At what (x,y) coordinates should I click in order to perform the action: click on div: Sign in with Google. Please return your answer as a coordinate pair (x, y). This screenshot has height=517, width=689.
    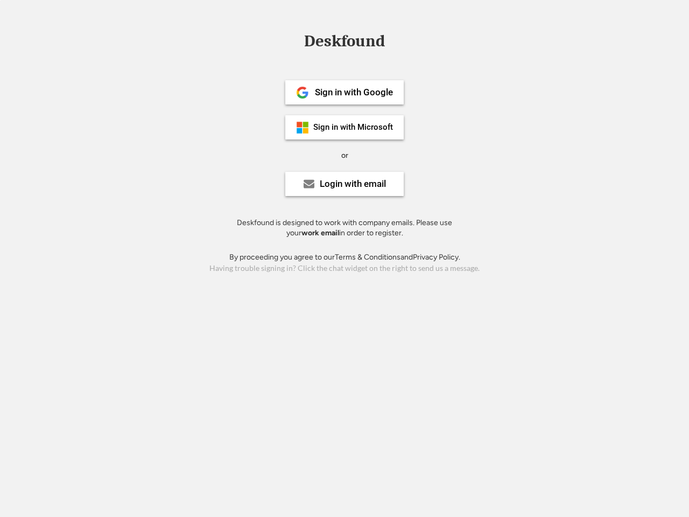
    Looking at the image, I should click on (354, 92).